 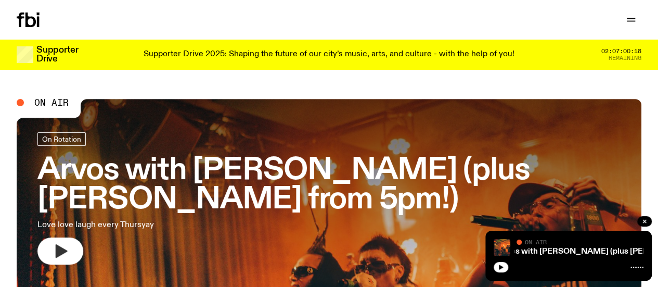 What do you see at coordinates (61, 139) in the screenshot?
I see `a: On Rotation` at bounding box center [61, 139].